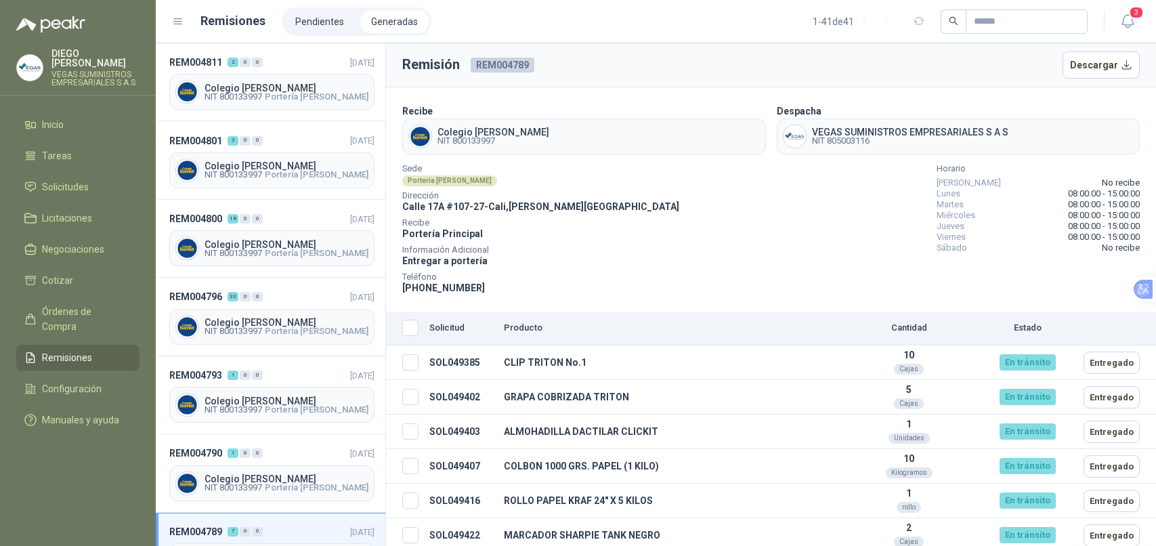 This screenshot has width=1156, height=546. Describe the element at coordinates (670, 397) in the screenshot. I see `td: GRAPA COBRIZADA TRITON` at that location.